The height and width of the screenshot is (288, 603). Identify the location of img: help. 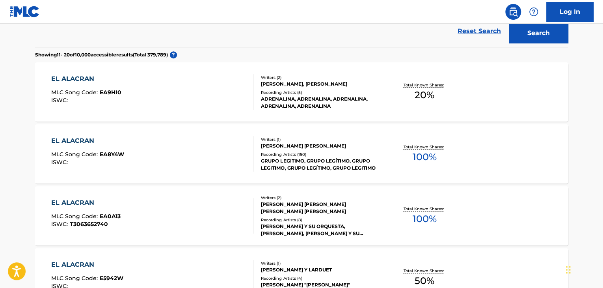
(533, 12).